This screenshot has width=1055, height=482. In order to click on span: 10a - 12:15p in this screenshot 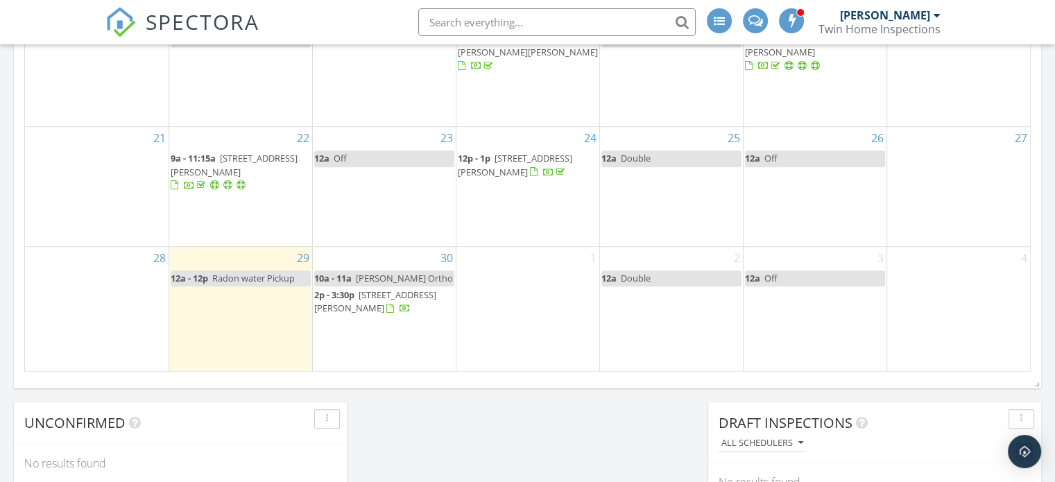, I will do `click(770, 39)`.